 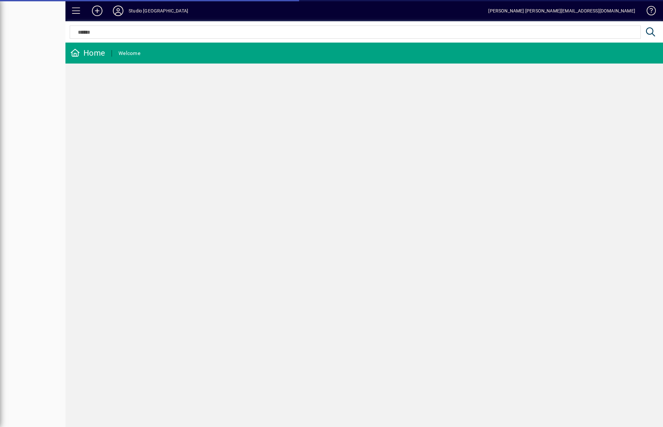 I want to click on button: Profile, so click(x=118, y=11).